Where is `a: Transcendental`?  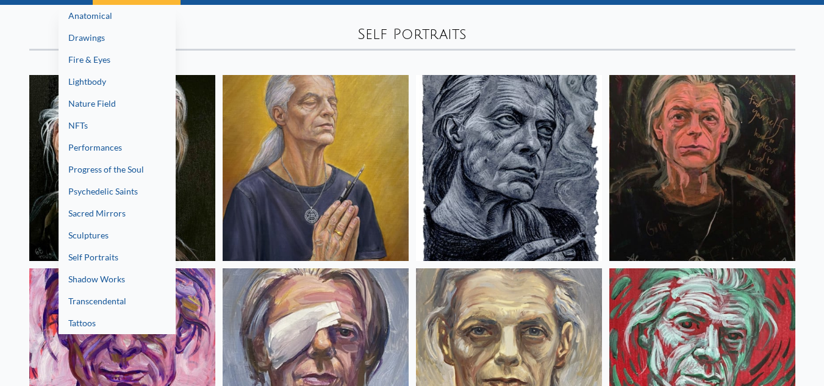 a: Transcendental is located at coordinates (117, 301).